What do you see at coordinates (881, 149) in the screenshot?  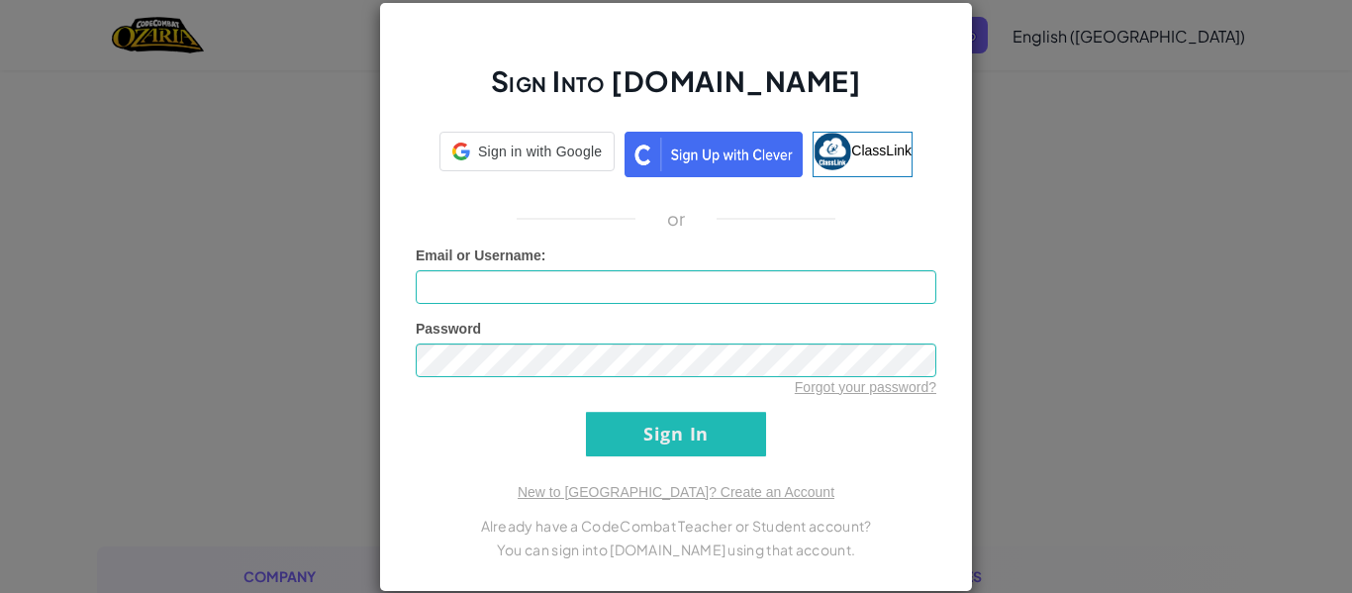 I see `span: ClassLink` at bounding box center [881, 149].